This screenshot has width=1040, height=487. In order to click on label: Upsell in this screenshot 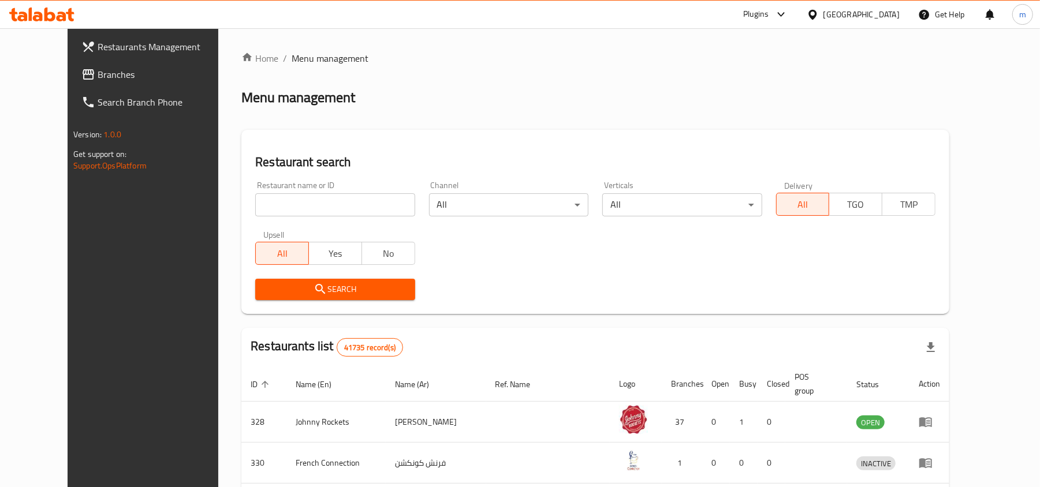, I will do `click(274, 234)`.